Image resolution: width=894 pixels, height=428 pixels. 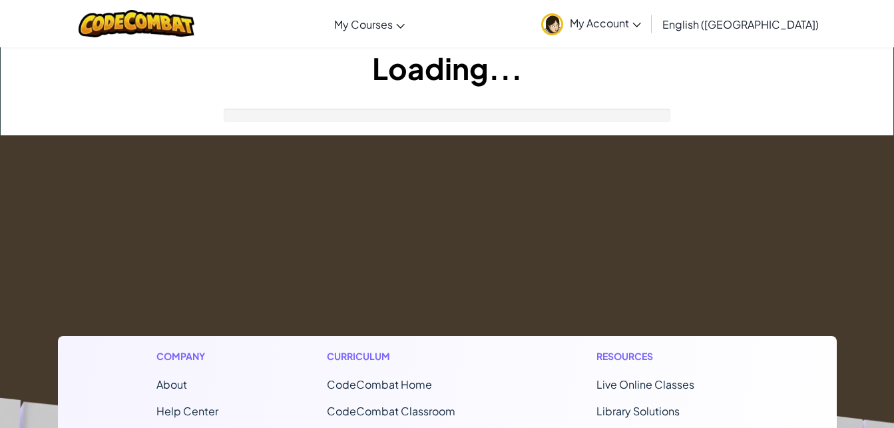 What do you see at coordinates (408, 356) in the screenshot?
I see `h1: Curriculum` at bounding box center [408, 356].